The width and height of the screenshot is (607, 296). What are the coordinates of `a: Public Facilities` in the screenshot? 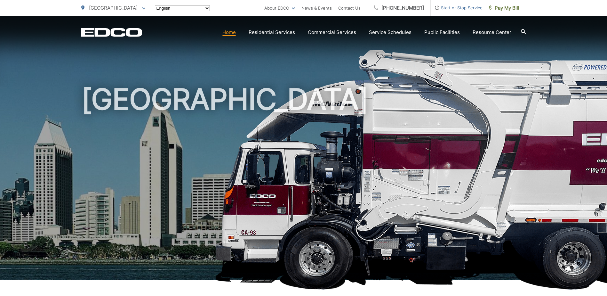 It's located at (442, 32).